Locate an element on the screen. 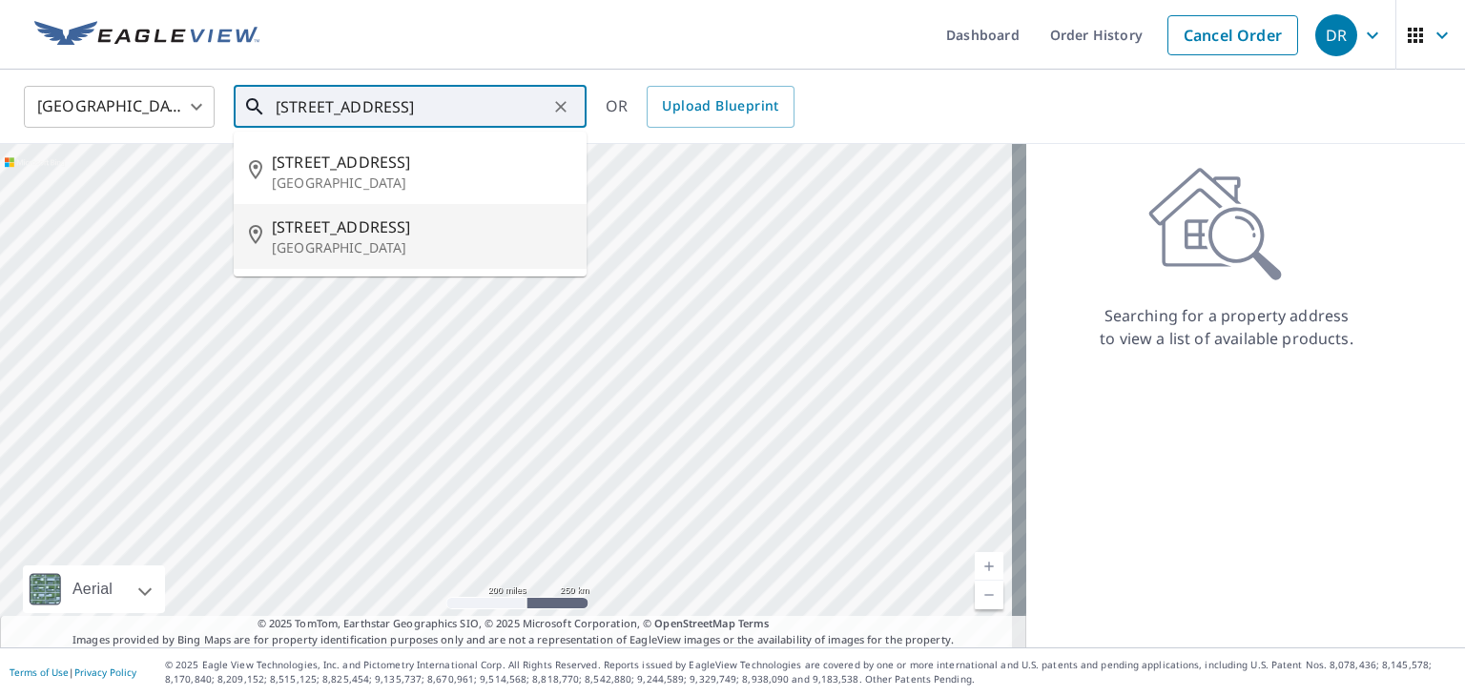 This screenshot has height=696, width=1465. p: Searching for a property address to view a list of available products. is located at coordinates (1227, 327).